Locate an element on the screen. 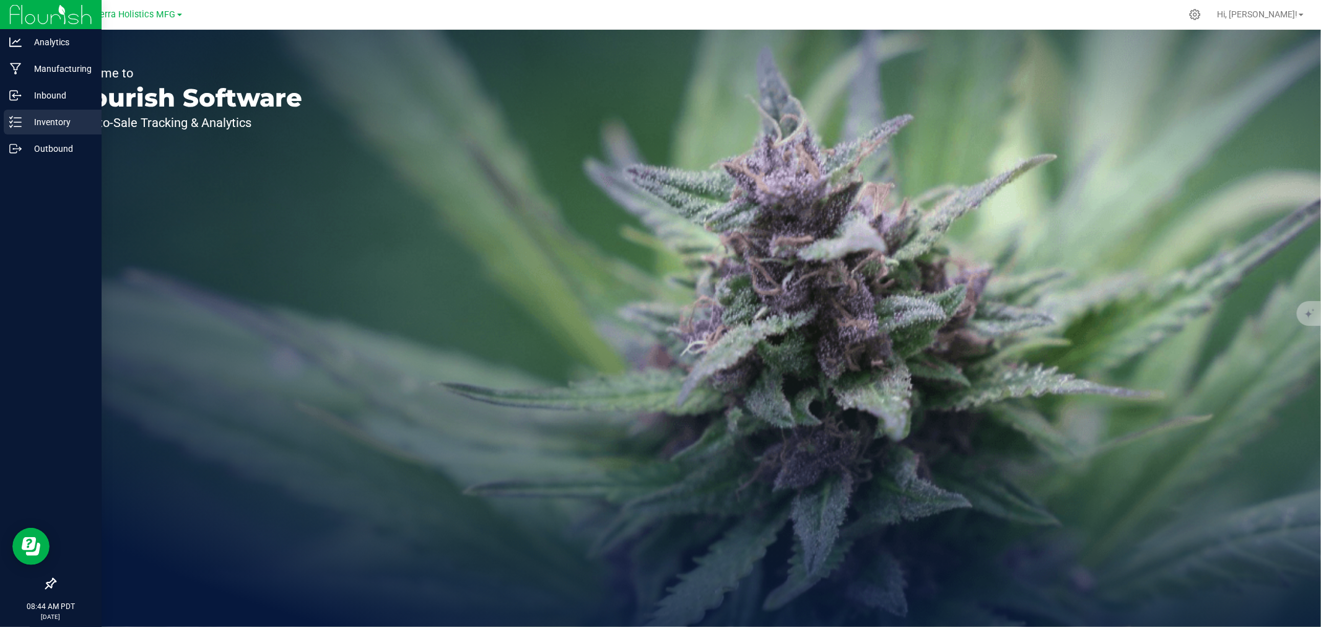  p: Outbound is located at coordinates (59, 149).